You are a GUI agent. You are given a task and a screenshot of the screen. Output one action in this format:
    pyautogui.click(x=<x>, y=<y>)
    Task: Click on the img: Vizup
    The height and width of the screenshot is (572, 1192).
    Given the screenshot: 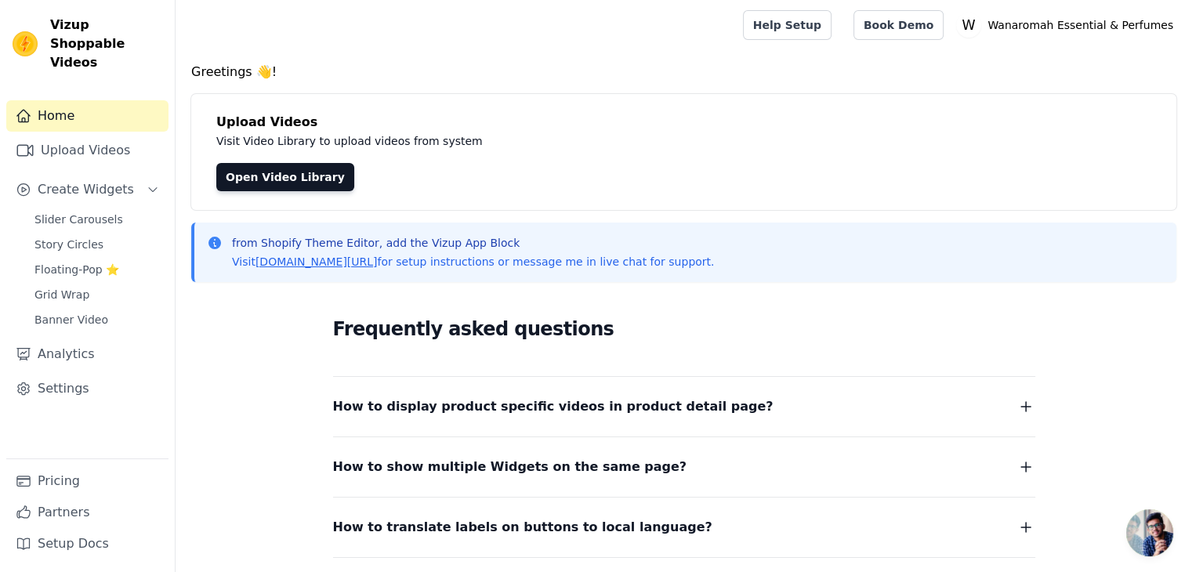 What is the action you would take?
    pyautogui.click(x=25, y=44)
    